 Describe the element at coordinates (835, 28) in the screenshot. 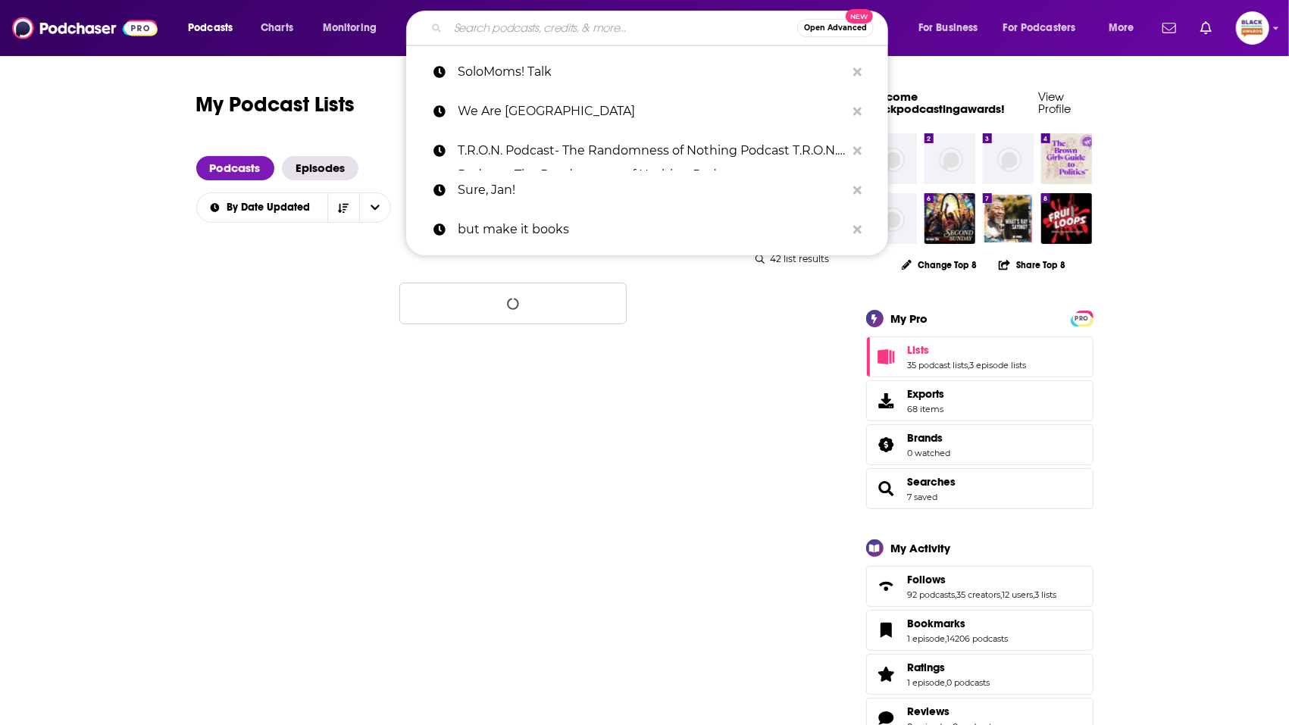

I see `button: Open AdvancedNew` at that location.